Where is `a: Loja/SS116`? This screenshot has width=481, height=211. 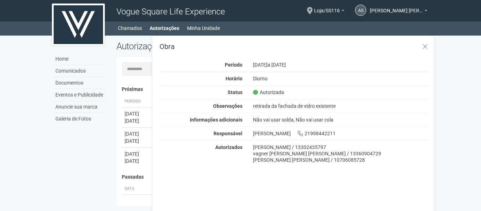 a: Loja/SS116 is located at coordinates (329, 12).